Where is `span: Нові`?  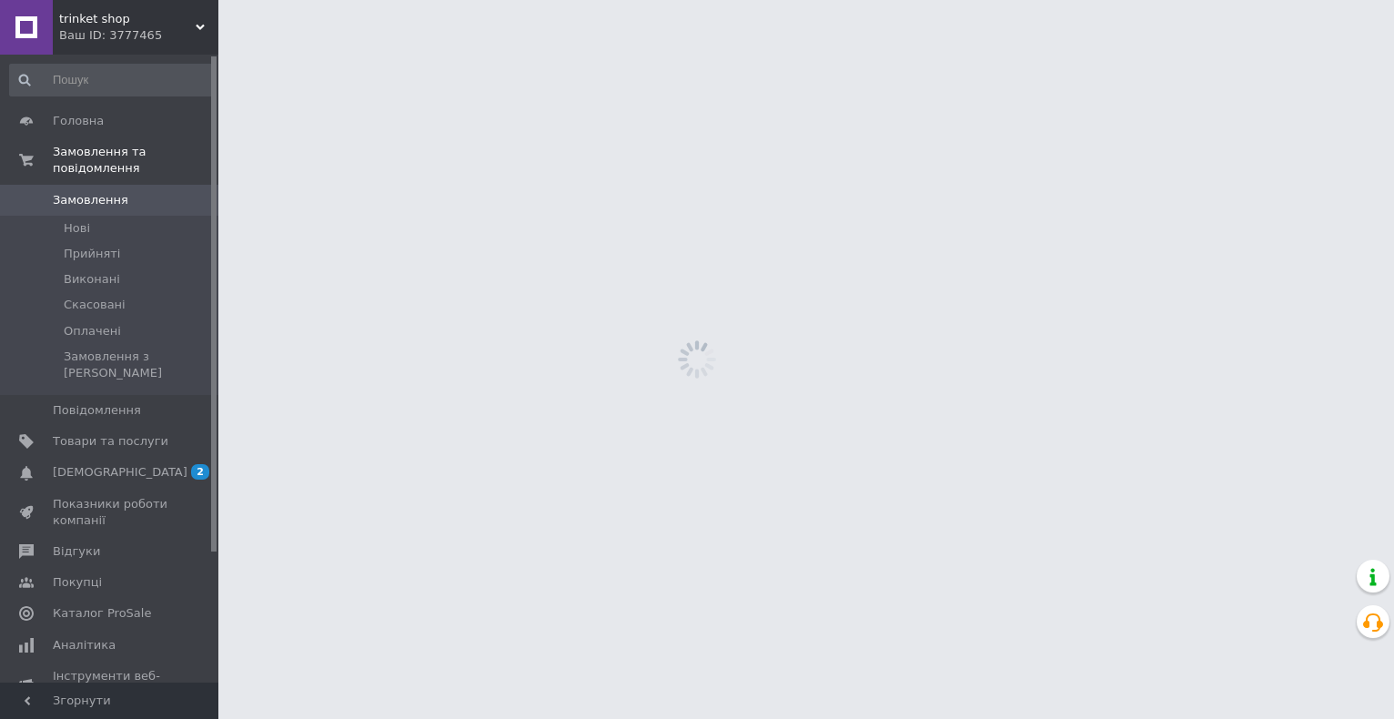
span: Нові is located at coordinates (76, 228).